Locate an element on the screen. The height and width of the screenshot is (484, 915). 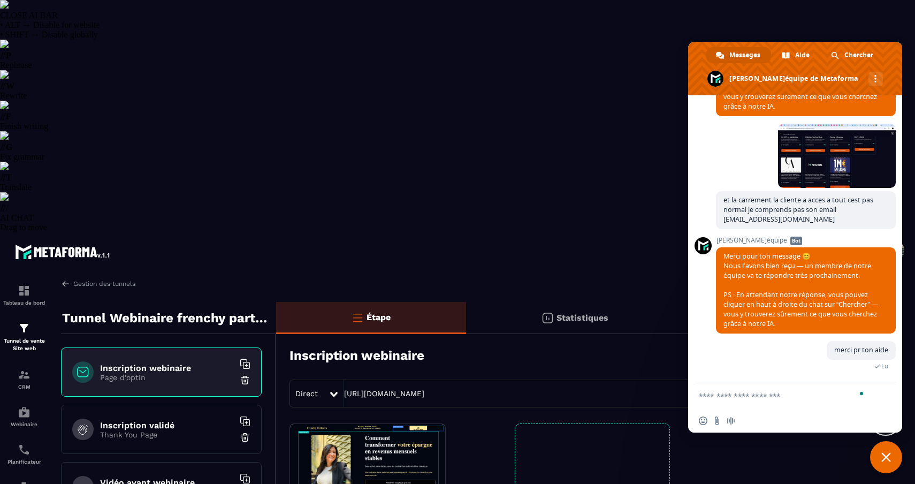
p: Tunnel Webinaire frenchy partners is located at coordinates (165, 318).